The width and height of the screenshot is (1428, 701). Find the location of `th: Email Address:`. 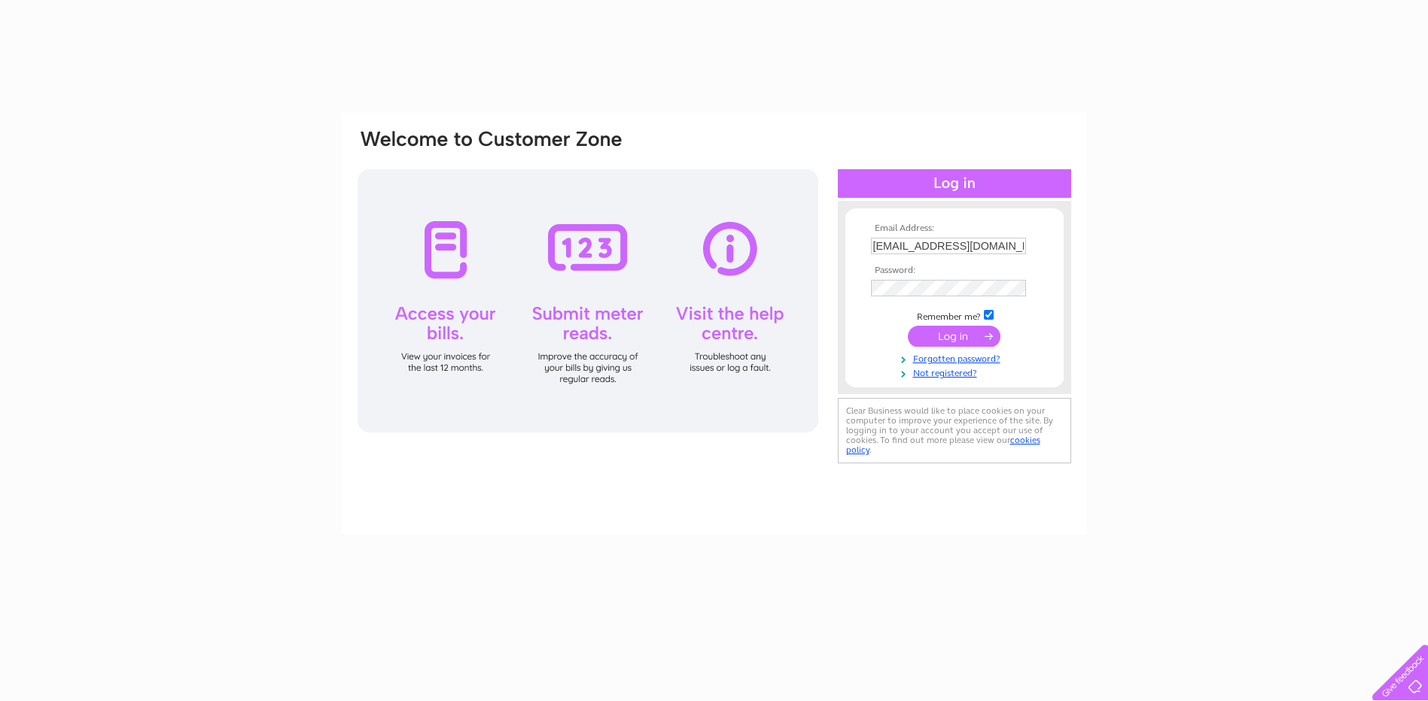

th: Email Address: is located at coordinates (954, 229).